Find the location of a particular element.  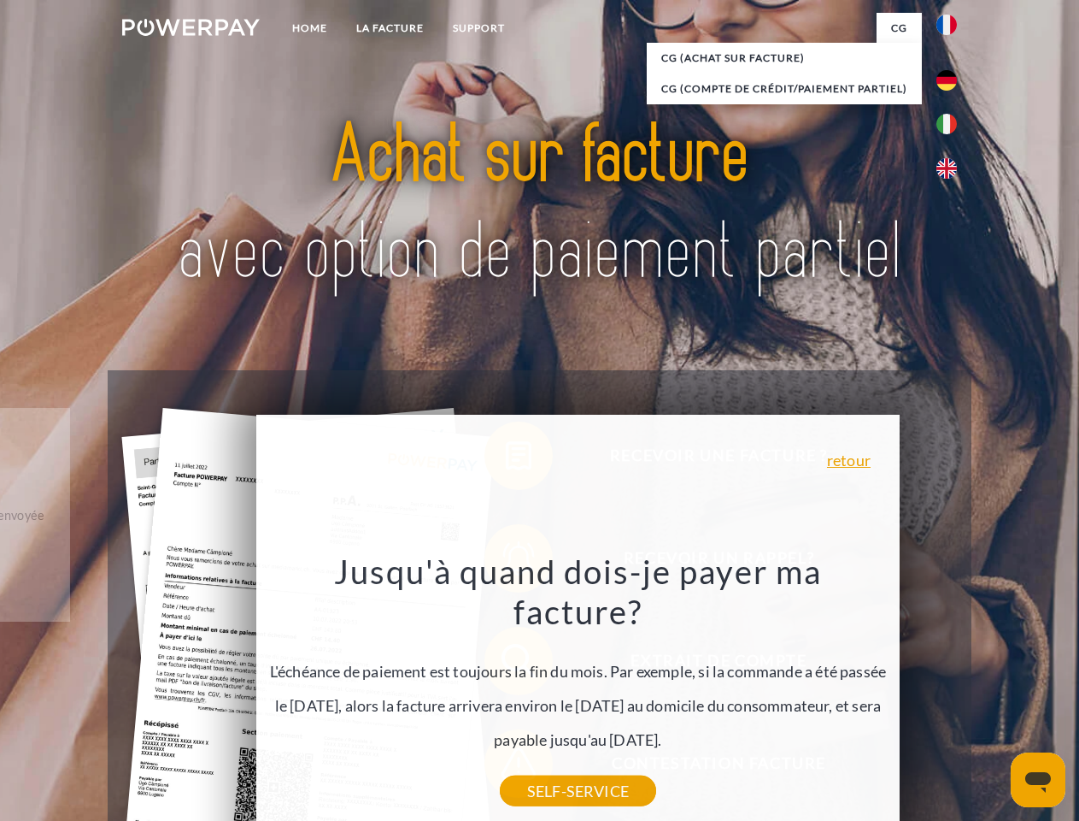

img: title-powerpay_fr.svg is located at coordinates (539, 204).